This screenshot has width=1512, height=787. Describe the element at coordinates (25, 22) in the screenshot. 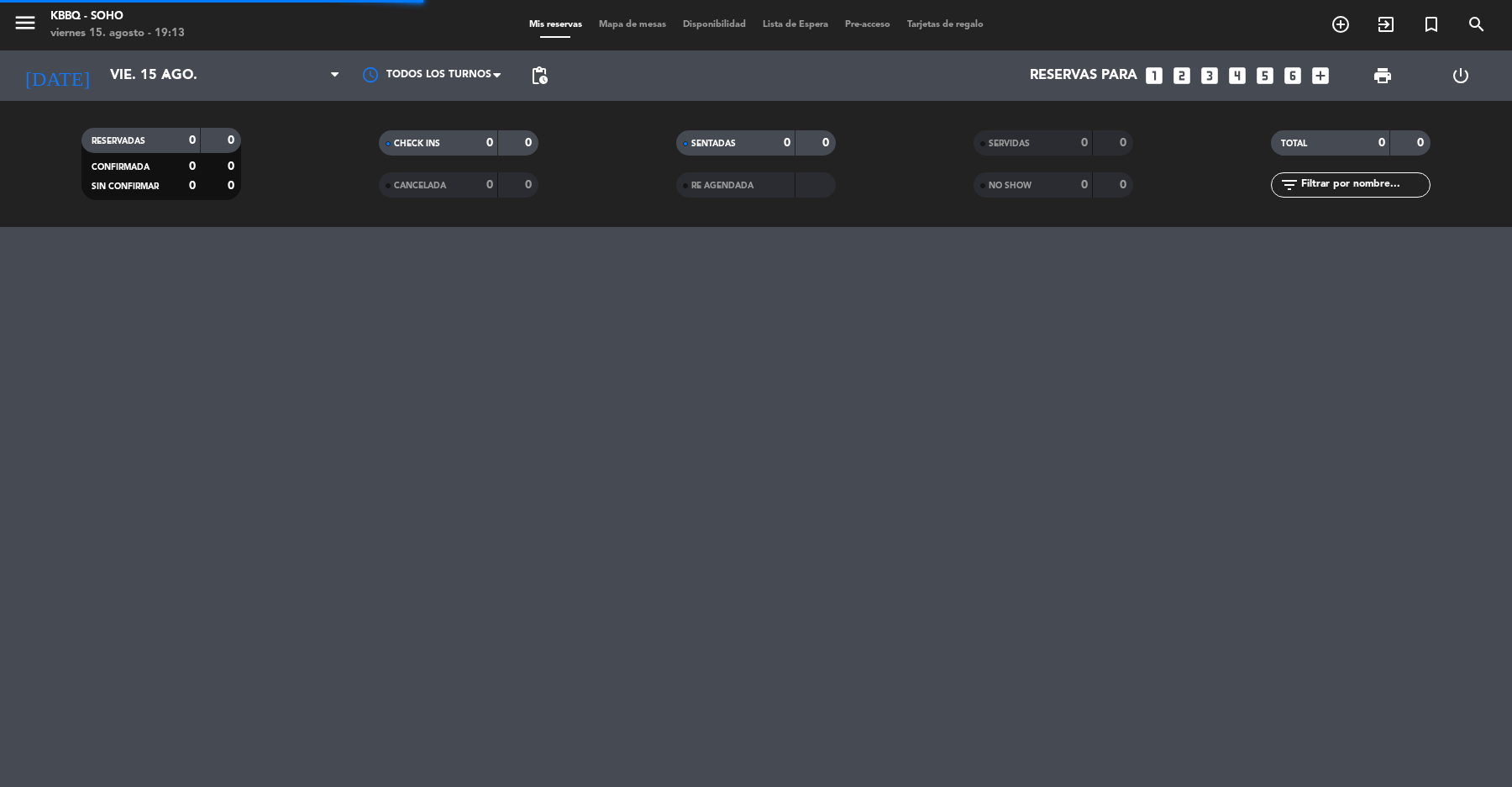

I see `i: menu` at that location.